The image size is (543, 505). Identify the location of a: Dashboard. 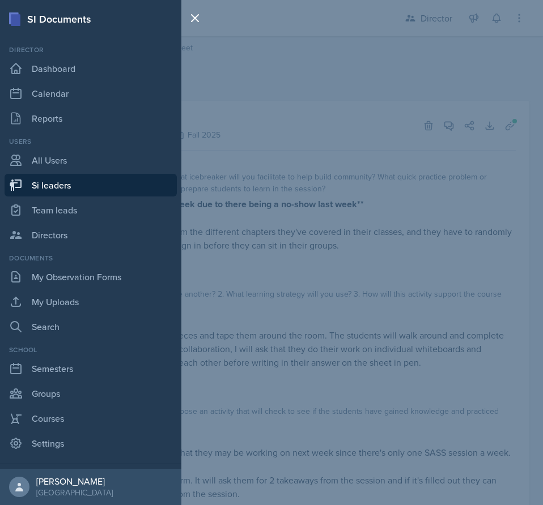
(91, 69).